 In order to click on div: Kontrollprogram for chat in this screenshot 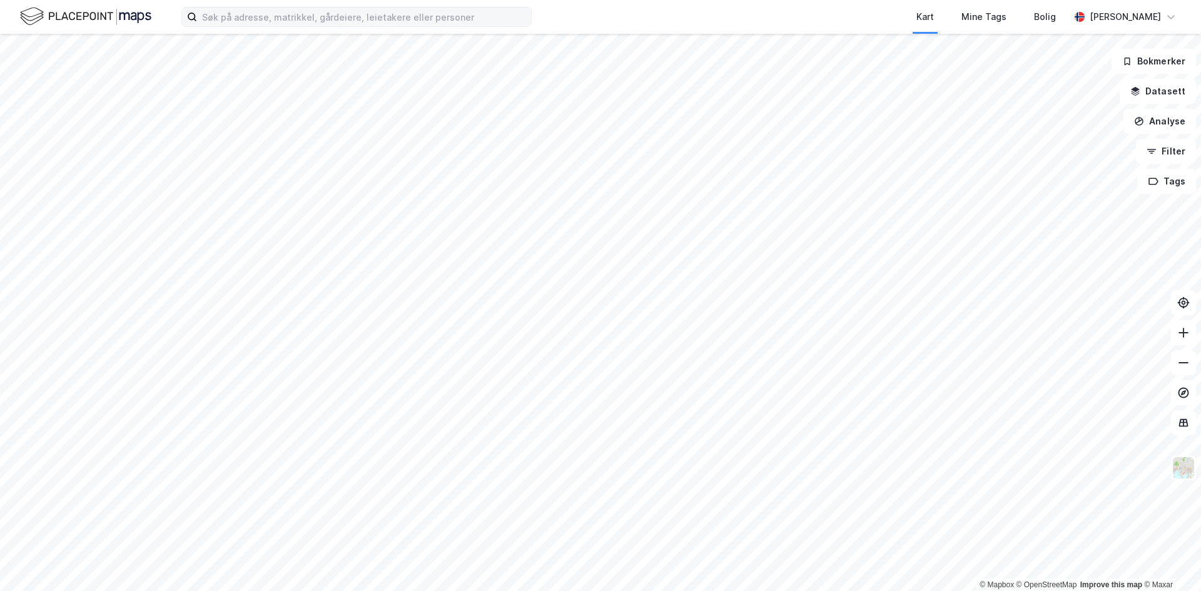, I will do `click(1170, 561)`.